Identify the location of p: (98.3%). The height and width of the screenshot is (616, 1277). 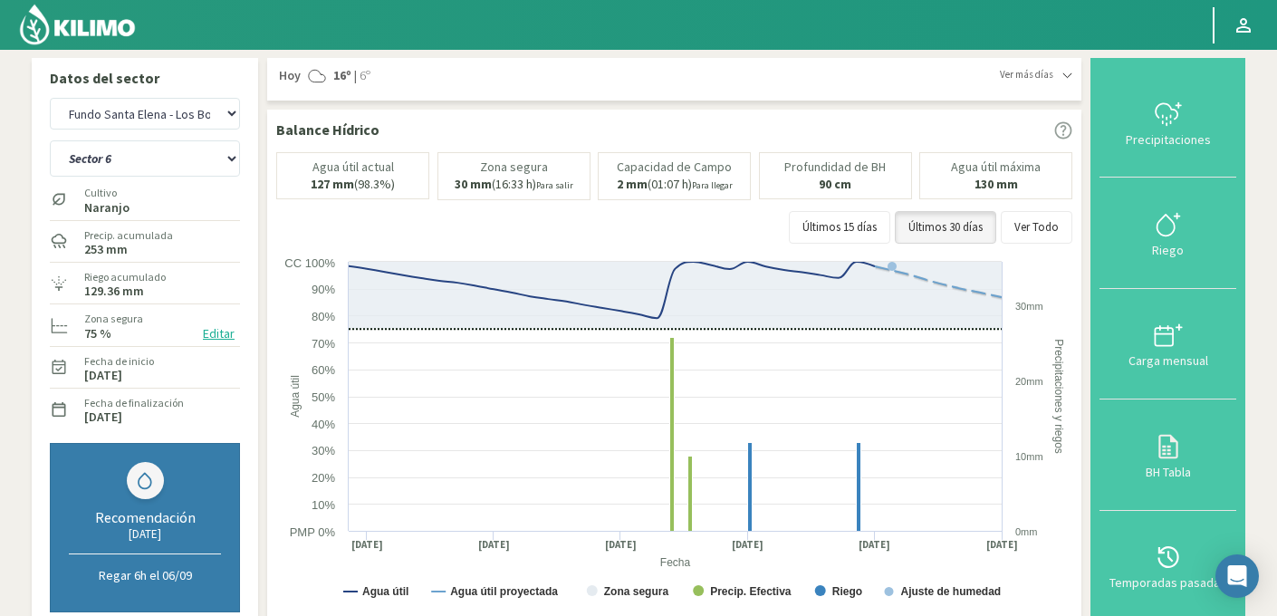
(352, 184).